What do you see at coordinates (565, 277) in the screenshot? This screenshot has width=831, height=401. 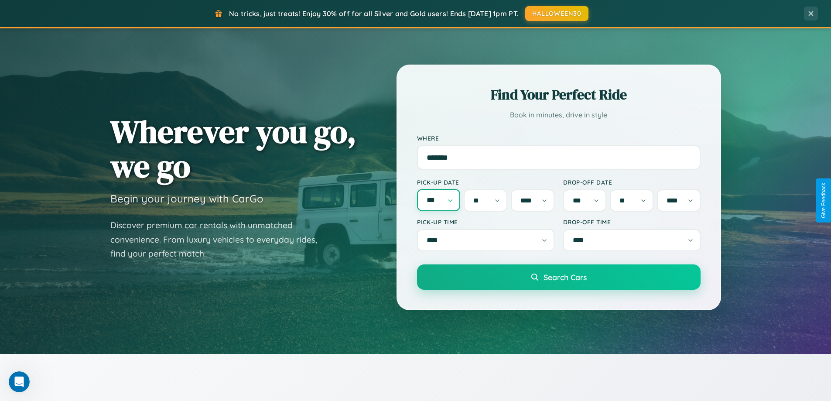 I see `span: Search Cars` at bounding box center [565, 277].